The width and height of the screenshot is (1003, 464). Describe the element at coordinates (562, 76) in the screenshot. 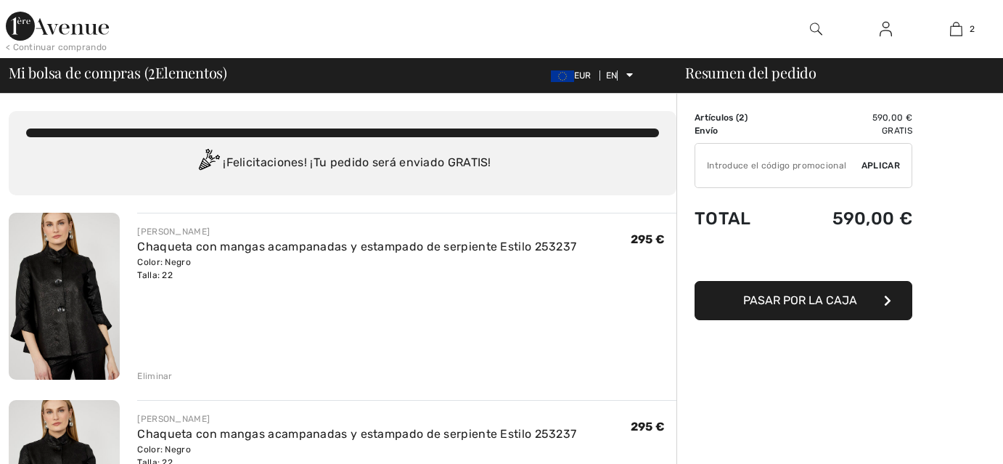

I see `img: Euro` at that location.